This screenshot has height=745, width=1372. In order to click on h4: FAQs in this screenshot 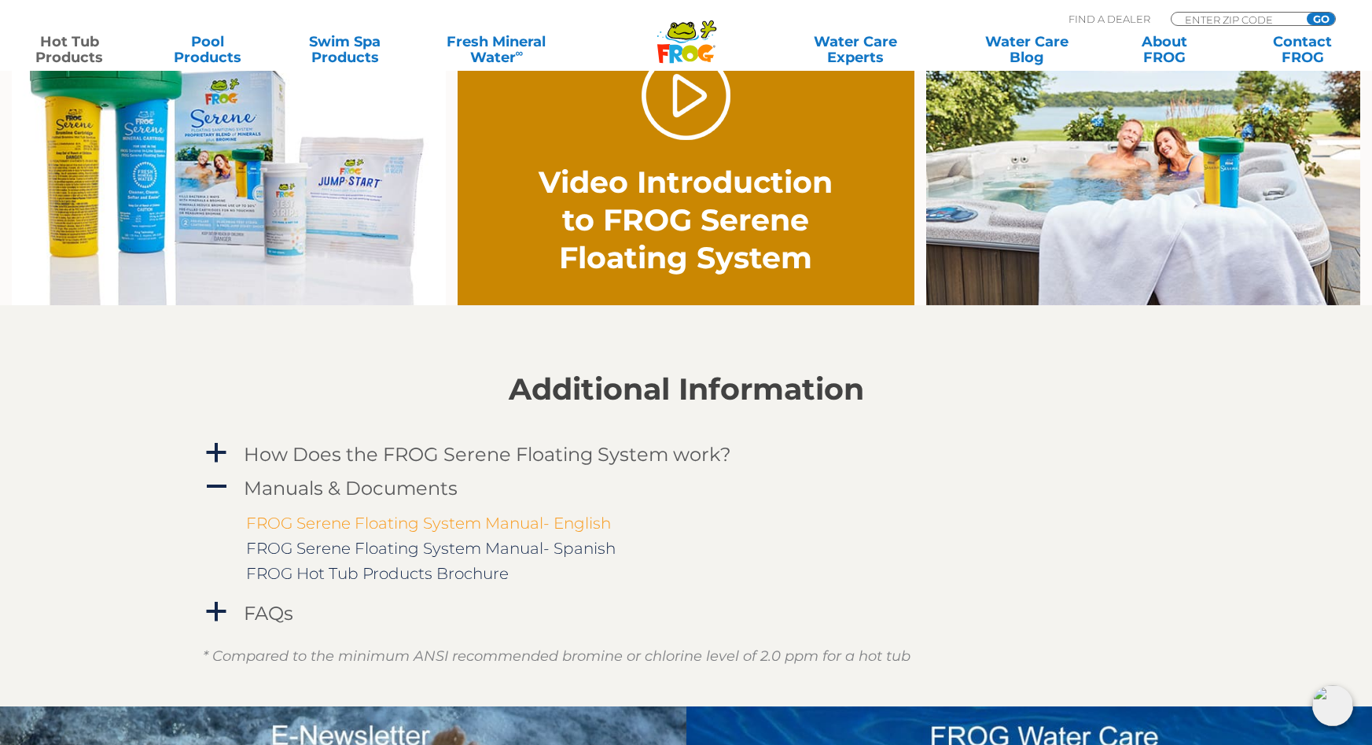, I will do `click(268, 613)`.